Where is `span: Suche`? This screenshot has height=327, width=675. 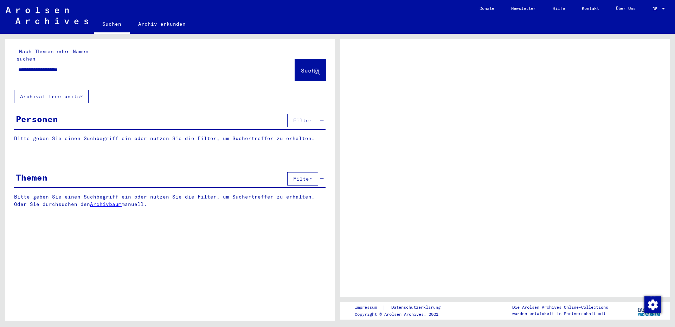
span: Suche is located at coordinates (310, 70).